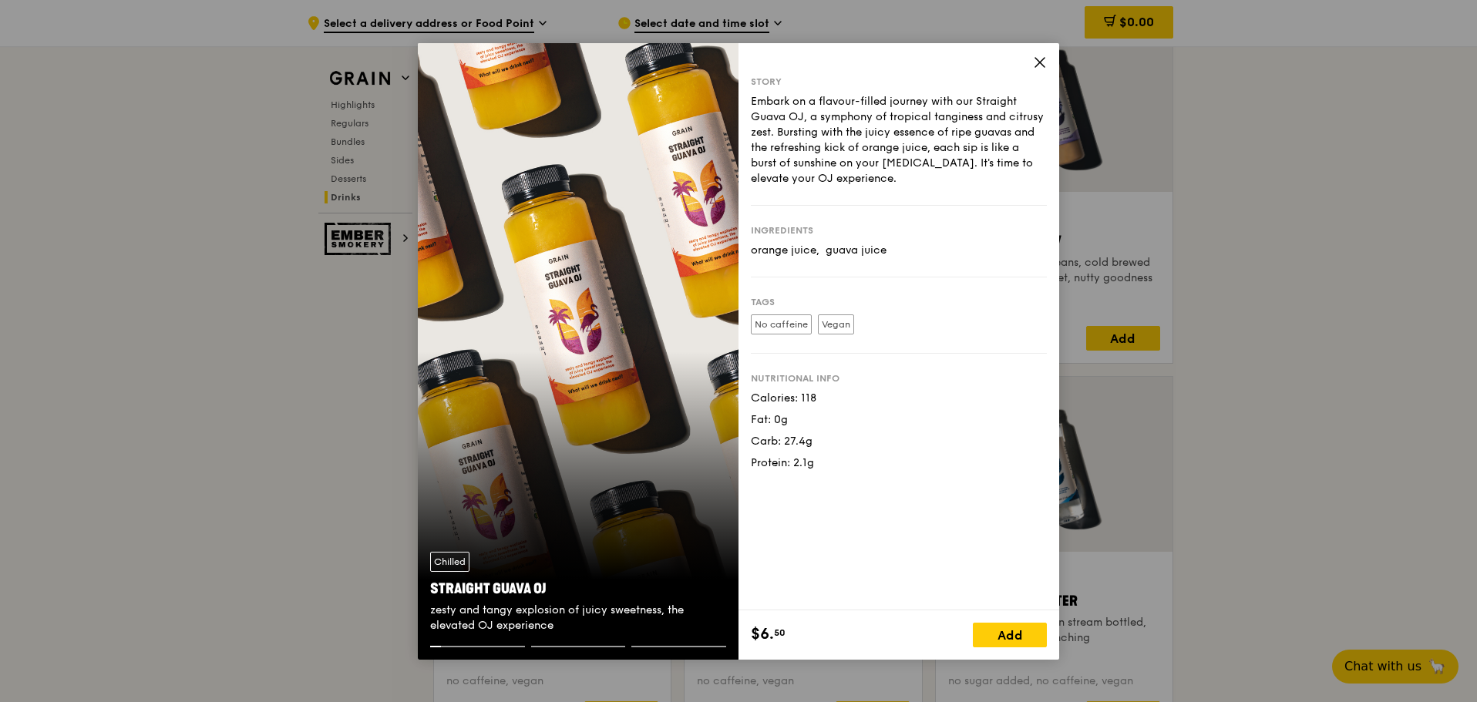 The image size is (1477, 702). Describe the element at coordinates (836, 325) in the screenshot. I see `label: Vegan` at that location.